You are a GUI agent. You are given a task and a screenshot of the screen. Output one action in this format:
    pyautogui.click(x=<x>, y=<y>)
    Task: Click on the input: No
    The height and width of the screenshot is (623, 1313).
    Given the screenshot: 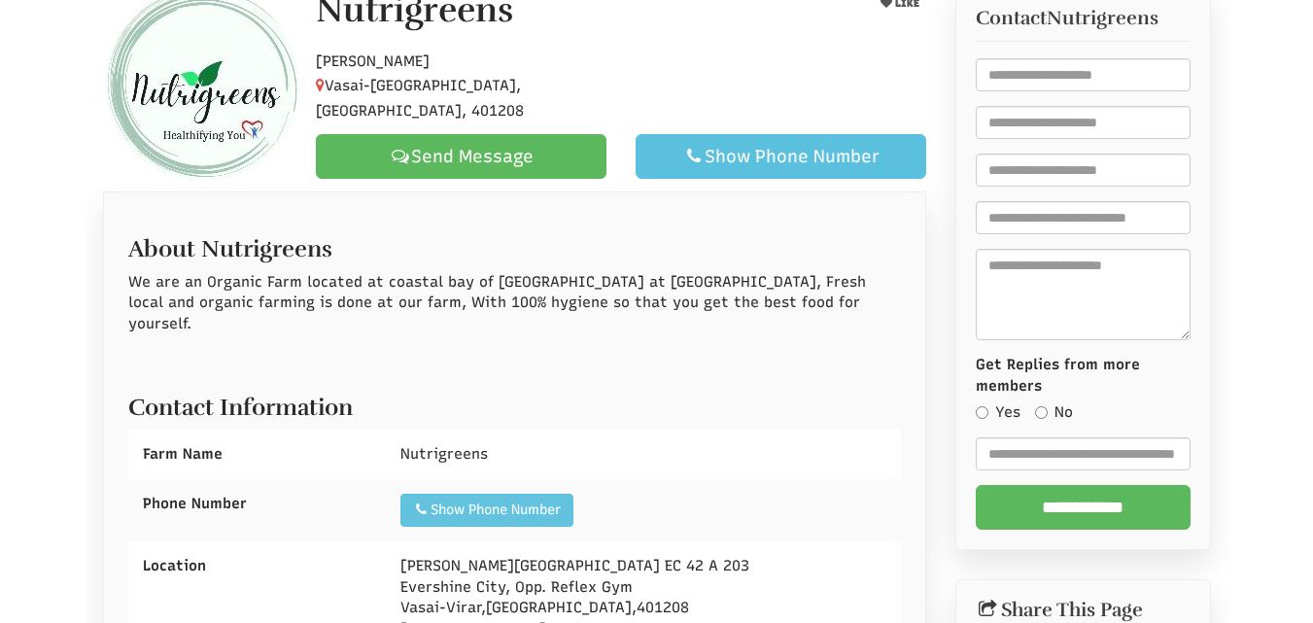 What is the action you would take?
    pyautogui.click(x=1041, y=412)
    